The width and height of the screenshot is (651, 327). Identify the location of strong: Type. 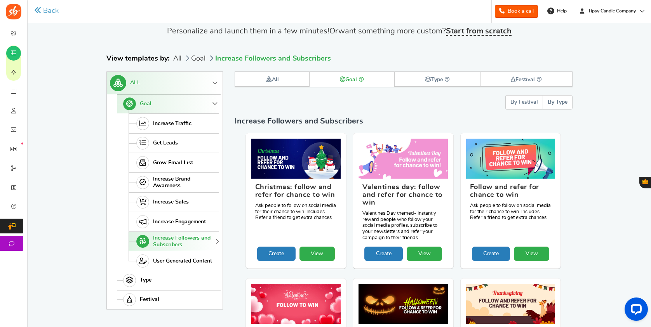
(437, 80).